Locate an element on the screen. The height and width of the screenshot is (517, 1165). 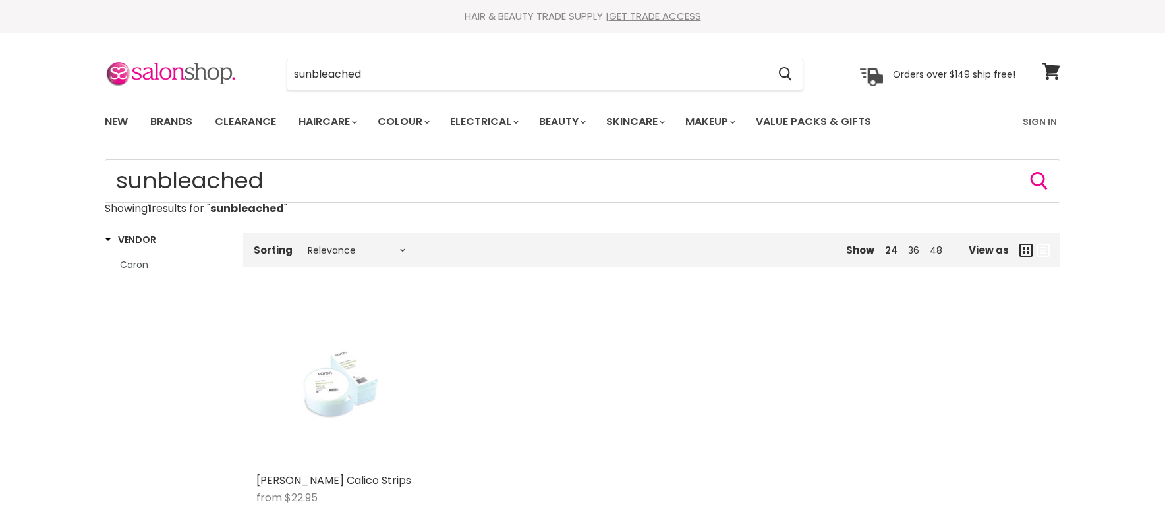
strong: 1 is located at coordinates (150, 208).